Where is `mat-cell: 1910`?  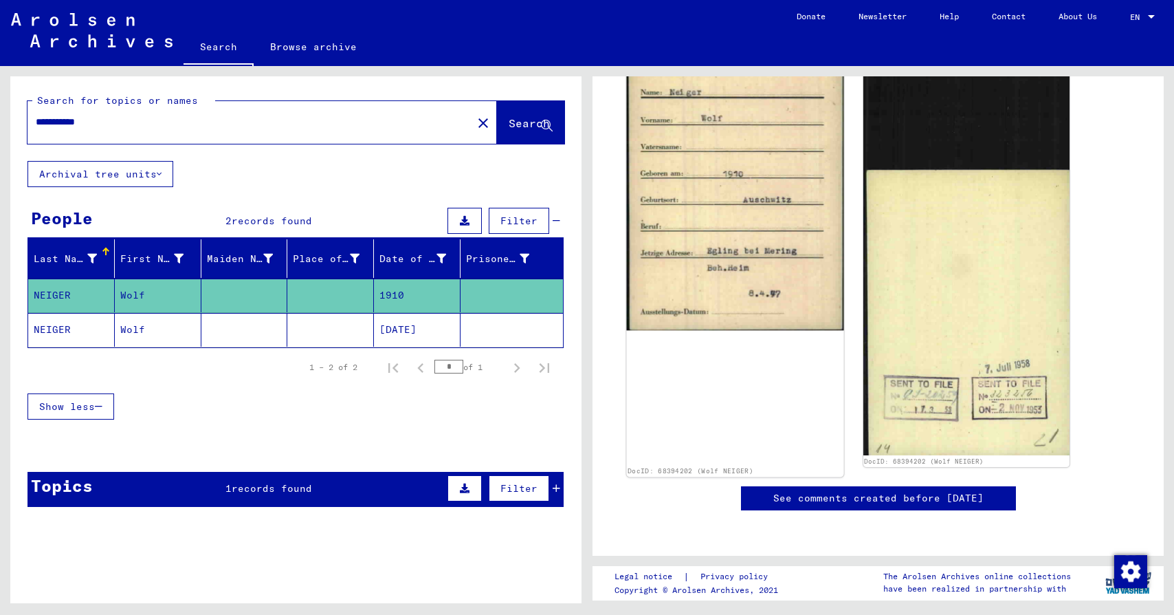 mat-cell: 1910 is located at coordinates (417, 295).